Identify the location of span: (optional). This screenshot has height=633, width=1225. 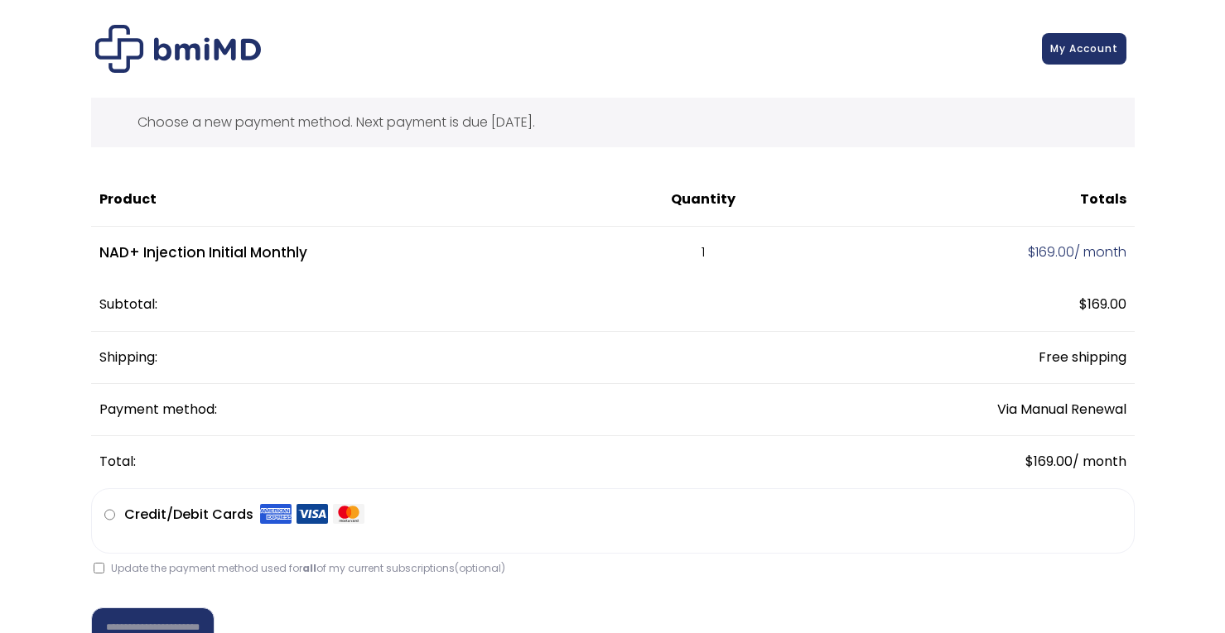
(479, 568).